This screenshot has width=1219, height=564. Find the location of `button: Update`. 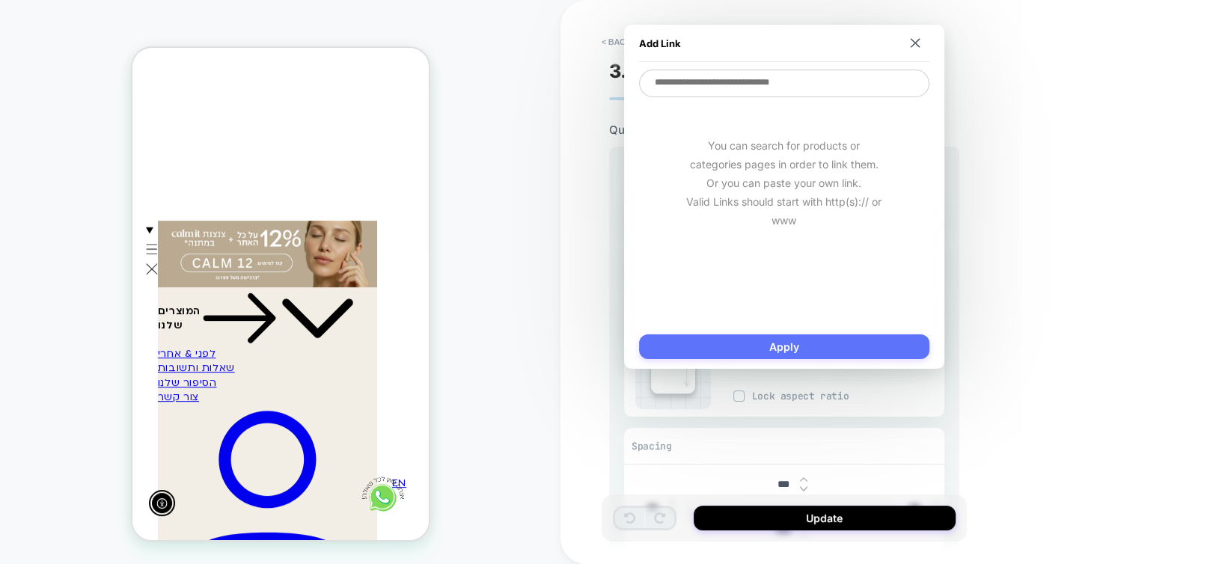

button: Update is located at coordinates (825, 518).